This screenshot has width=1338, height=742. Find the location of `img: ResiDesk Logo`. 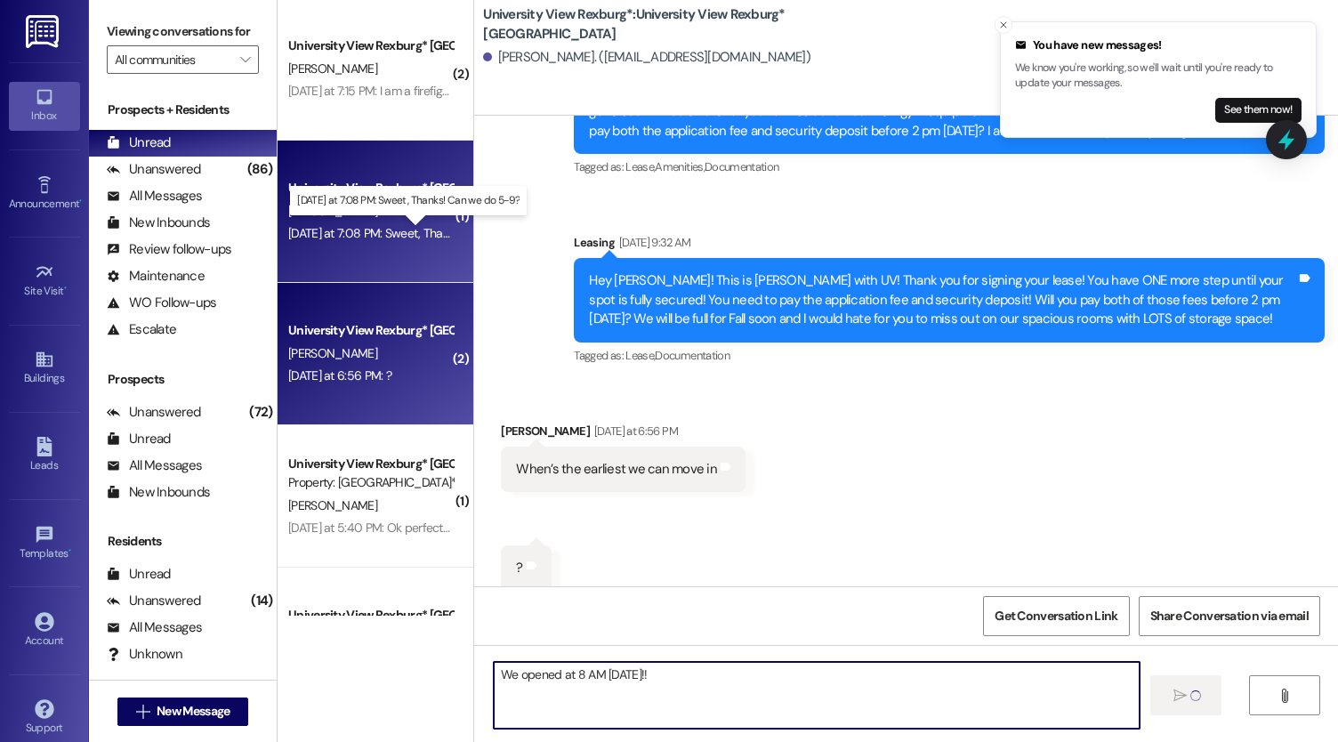

img: ResiDesk Logo is located at coordinates (44, 31).